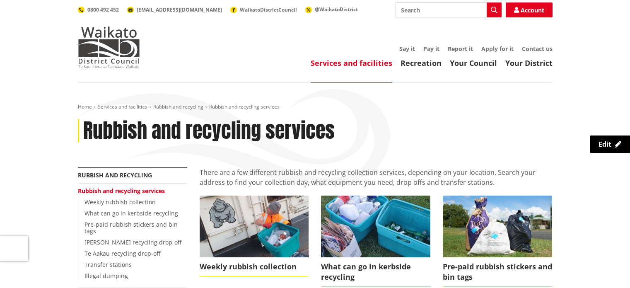 This screenshot has width=630, height=288. Describe the element at coordinates (336, 9) in the screenshot. I see `span: @WaikatoDistrict` at that location.